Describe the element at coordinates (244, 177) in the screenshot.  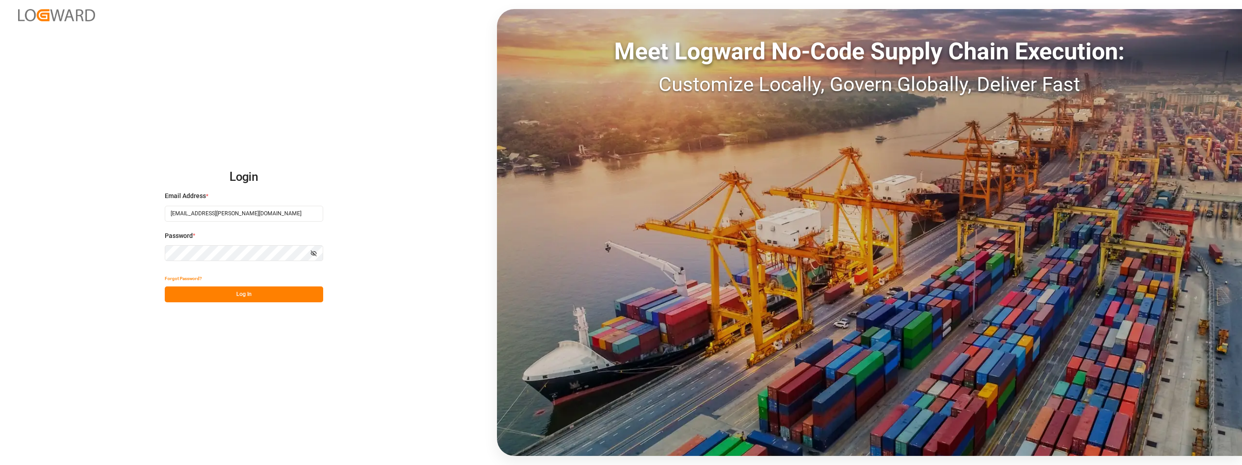
I see `h2: Login` at that location.